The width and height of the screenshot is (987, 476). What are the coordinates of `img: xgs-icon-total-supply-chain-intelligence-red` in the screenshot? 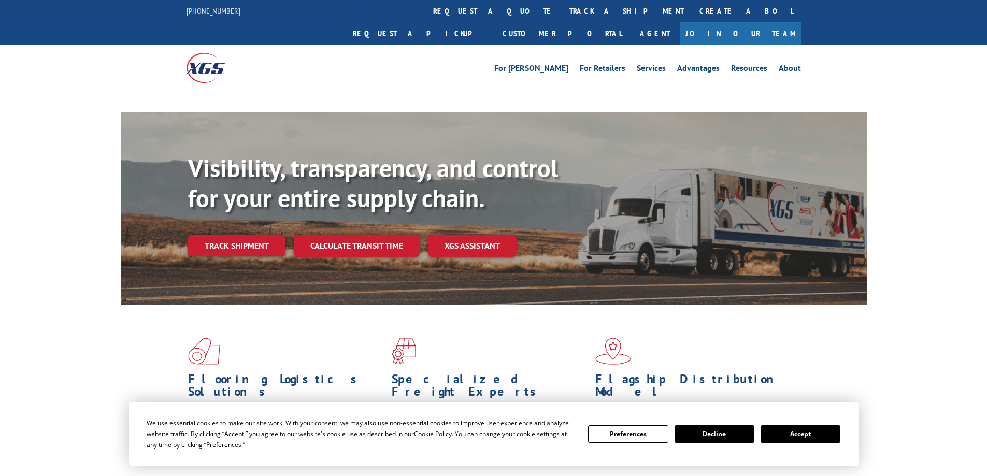 It's located at (204, 351).